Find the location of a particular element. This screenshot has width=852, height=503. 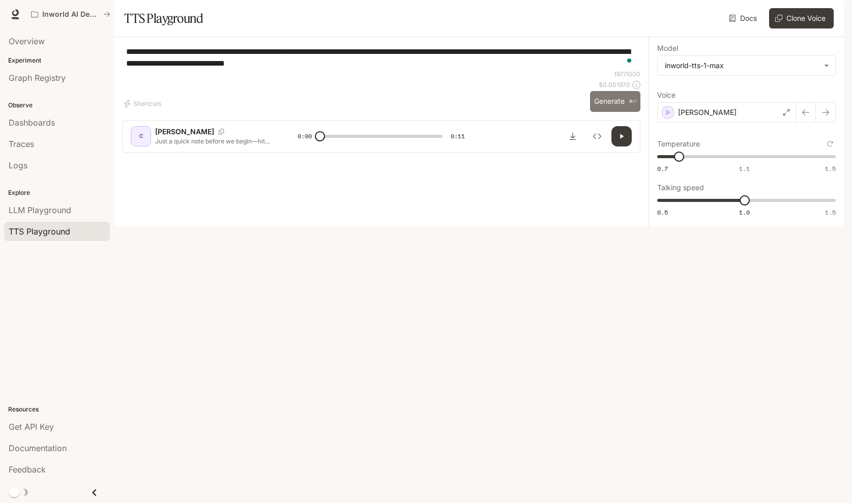

button: Copy Voice ID is located at coordinates (221, 132).